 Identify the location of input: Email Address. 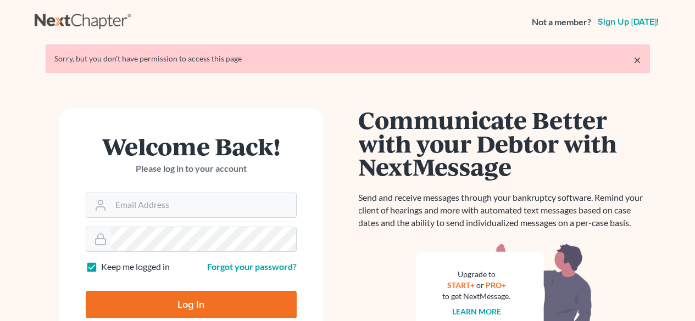
(203, 205).